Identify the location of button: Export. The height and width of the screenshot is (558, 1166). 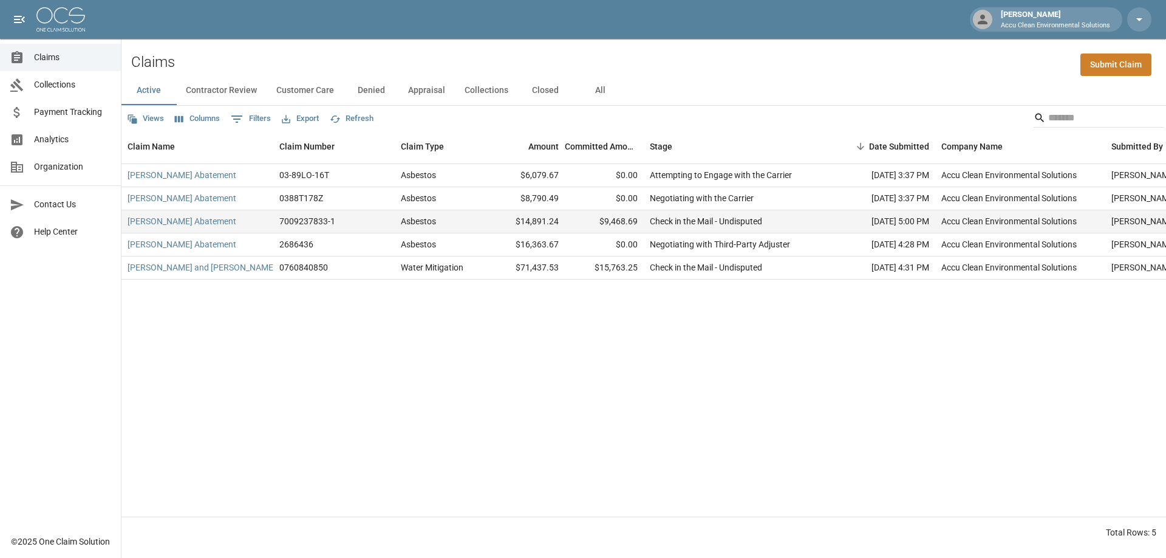
(300, 118).